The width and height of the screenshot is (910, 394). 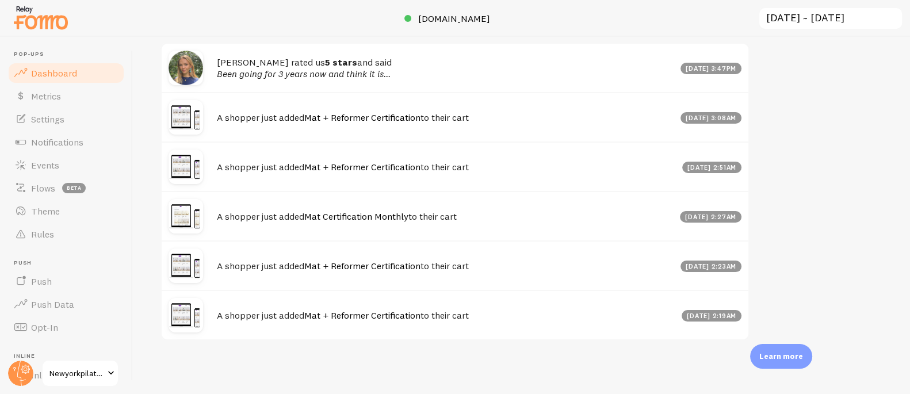 What do you see at coordinates (52, 304) in the screenshot?
I see `span: Push Data` at bounding box center [52, 304].